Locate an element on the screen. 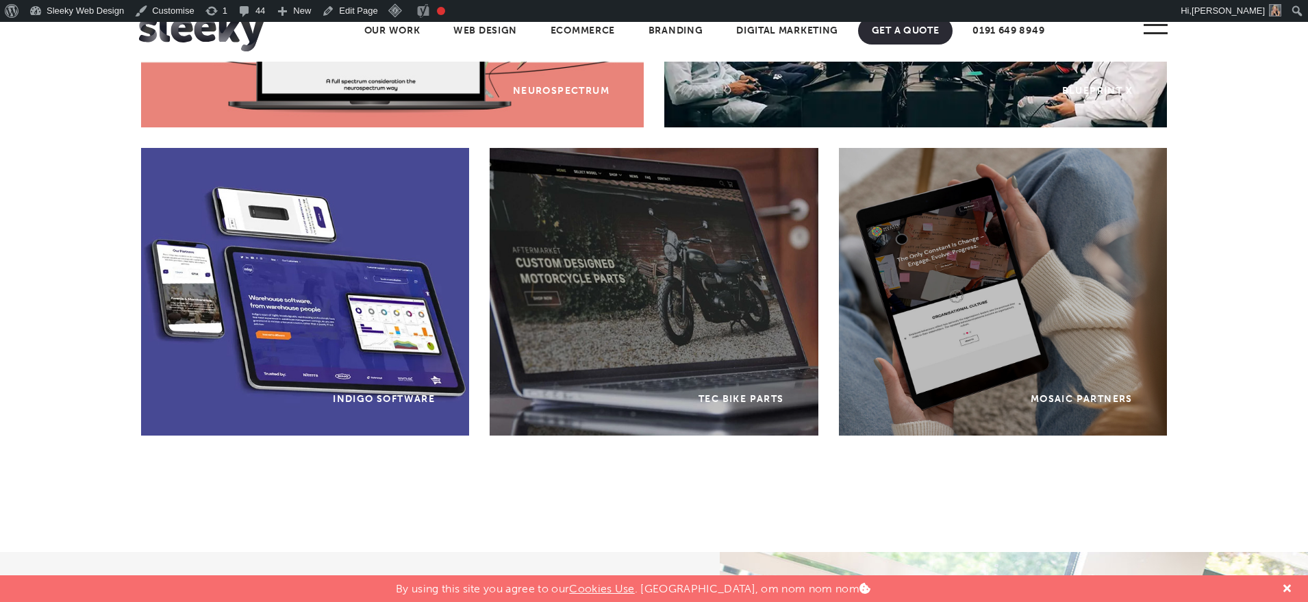 This screenshot has width=1308, height=602. img: IMG_0170-150x150.jpg is located at coordinates (1275, 10).